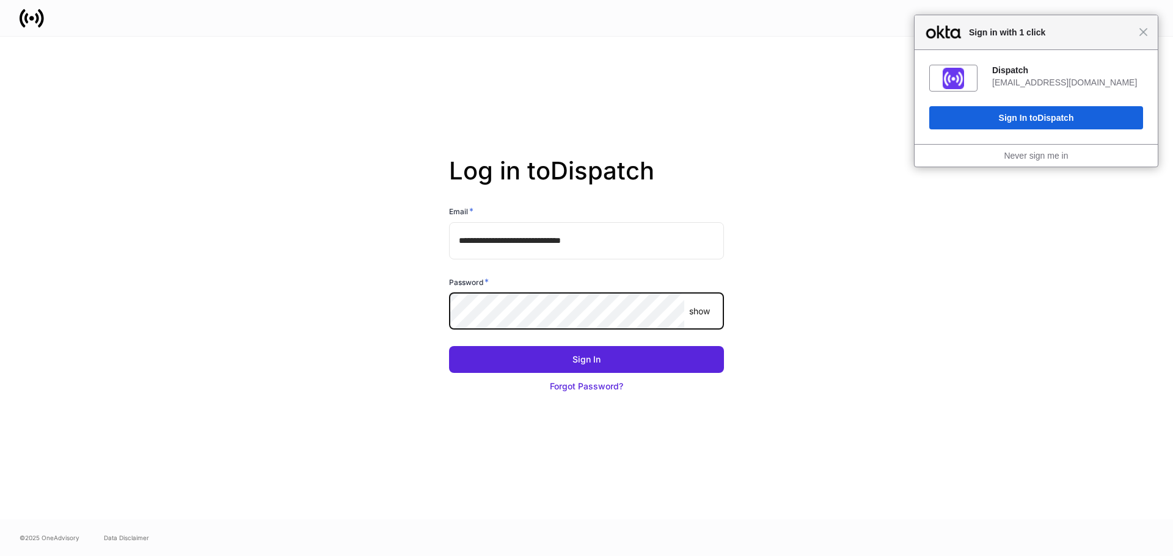 Image resolution: width=1173 pixels, height=556 pixels. I want to click on button: Sign In toDispatch, so click(1036, 118).